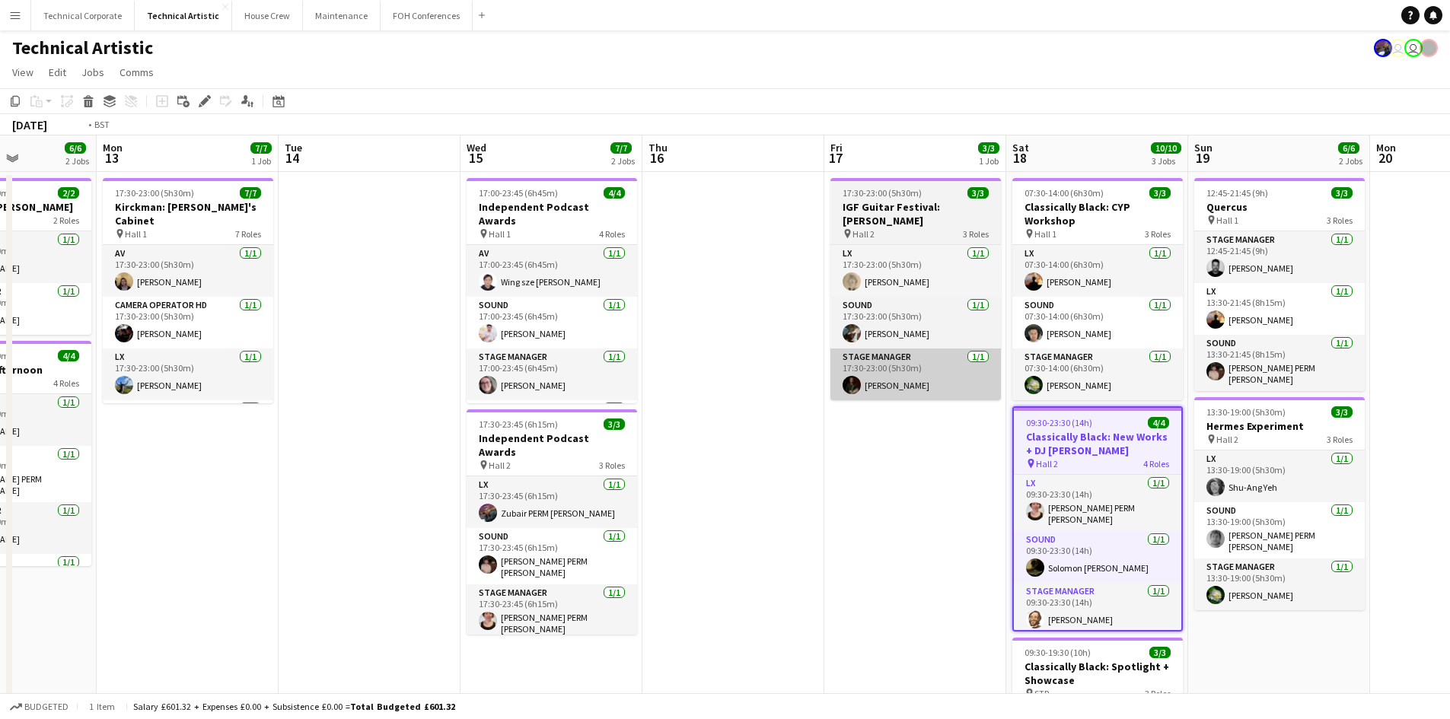  What do you see at coordinates (57, 72) in the screenshot?
I see `span: Edit` at bounding box center [57, 72].